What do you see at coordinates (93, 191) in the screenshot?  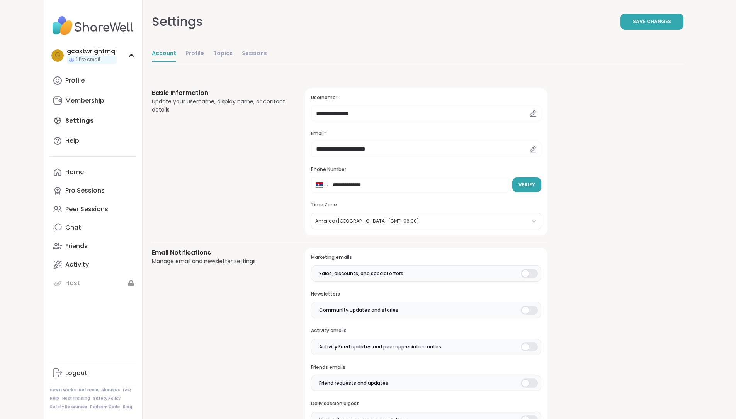 I see `a: Pro Sessions` at bounding box center [93, 191].